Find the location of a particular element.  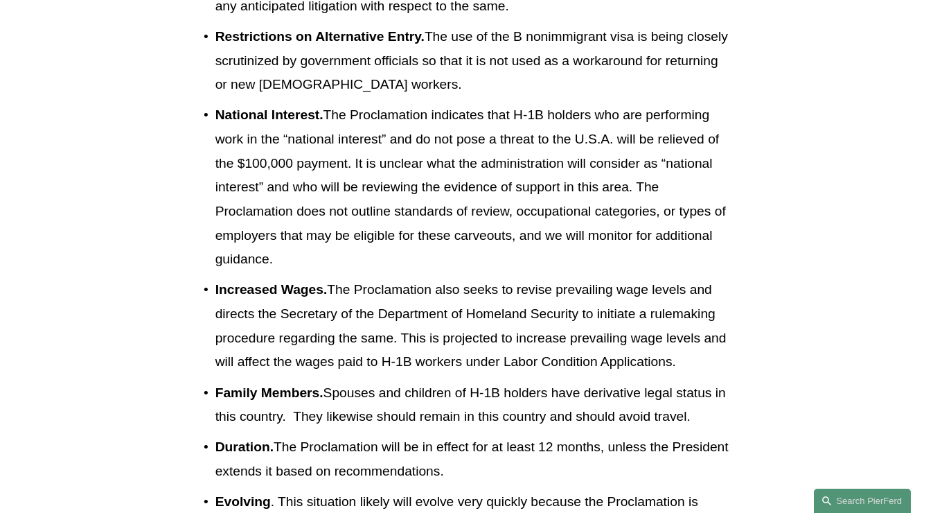

strong: Family Members. is located at coordinates (270, 392).